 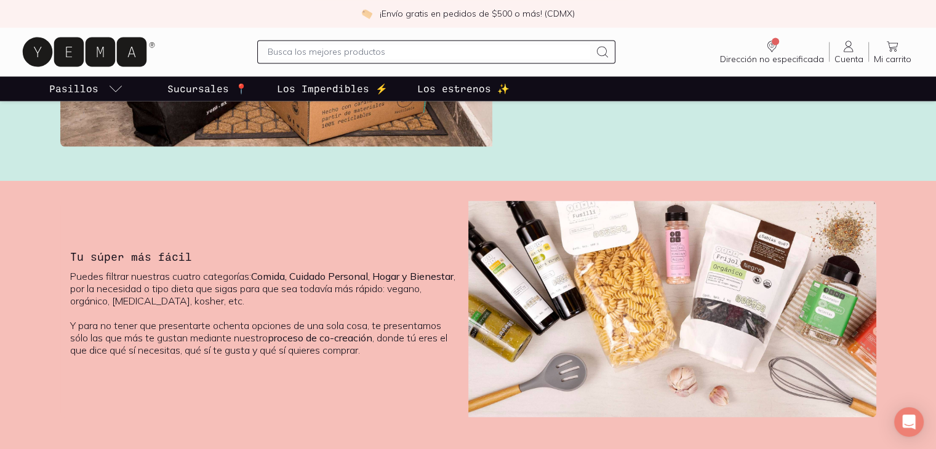 I want to click on h3: Tu súper más fácil, so click(x=131, y=256).